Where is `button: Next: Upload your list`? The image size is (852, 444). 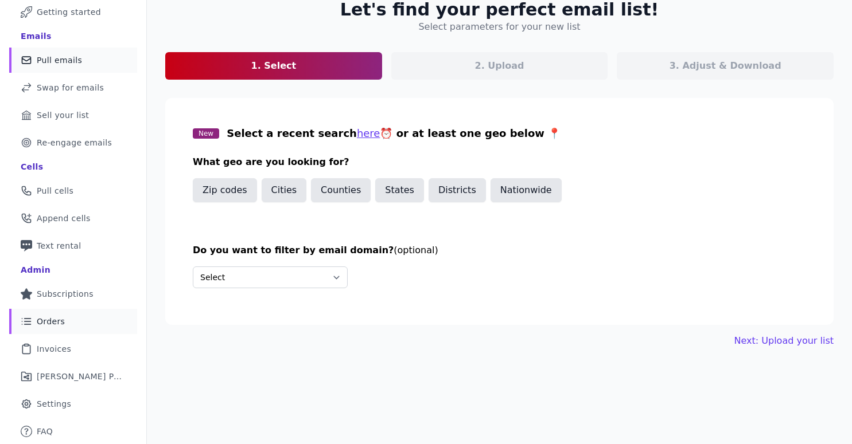 button: Next: Upload your list is located at coordinates (783, 341).